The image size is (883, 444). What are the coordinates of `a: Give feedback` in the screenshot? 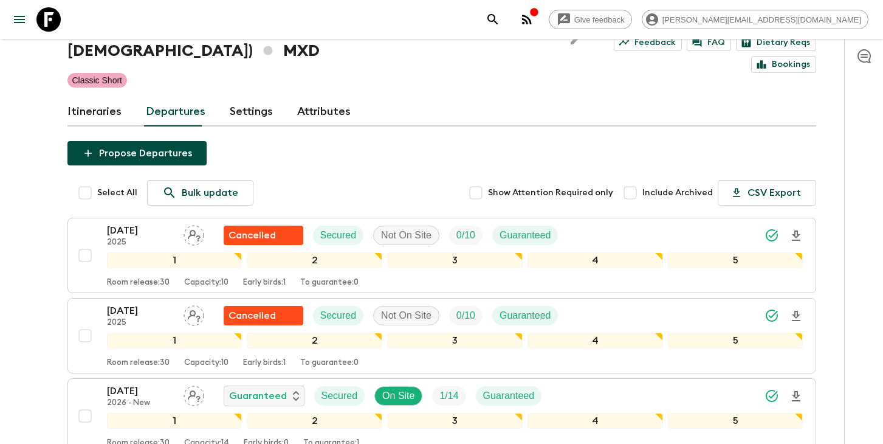 It's located at (590, 19).